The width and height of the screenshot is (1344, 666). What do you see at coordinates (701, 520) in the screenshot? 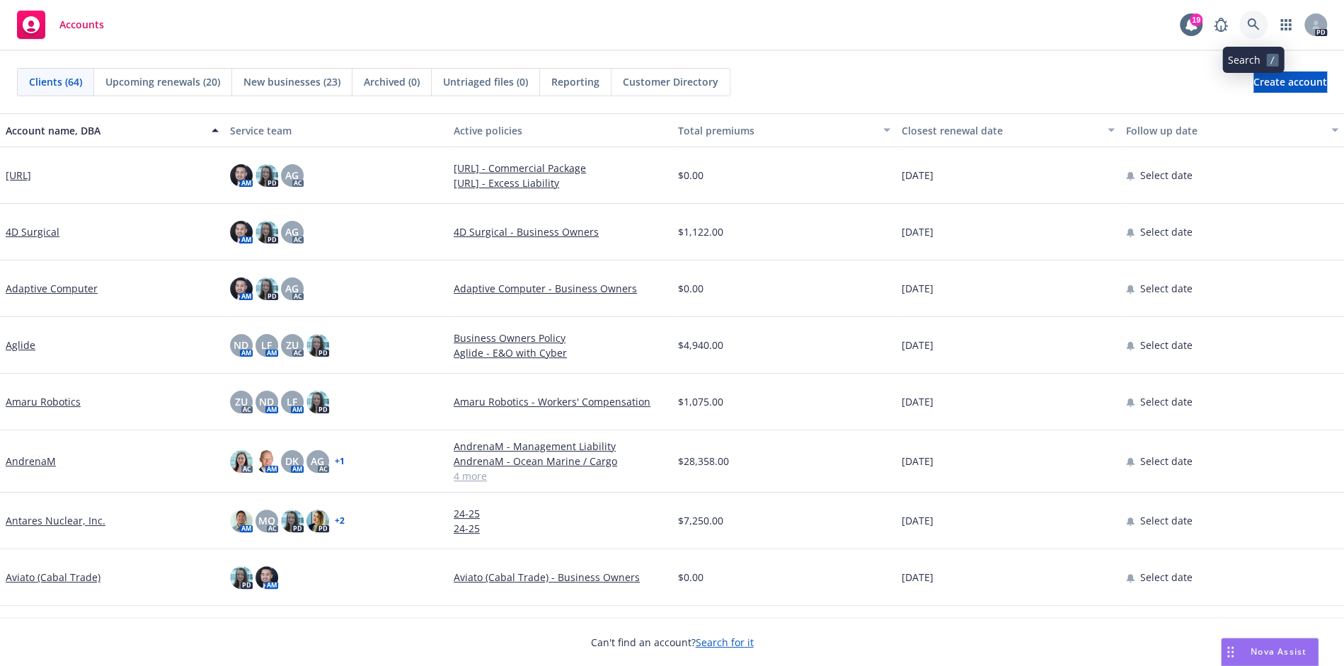
I see `span: $7,250.00` at bounding box center [701, 520].